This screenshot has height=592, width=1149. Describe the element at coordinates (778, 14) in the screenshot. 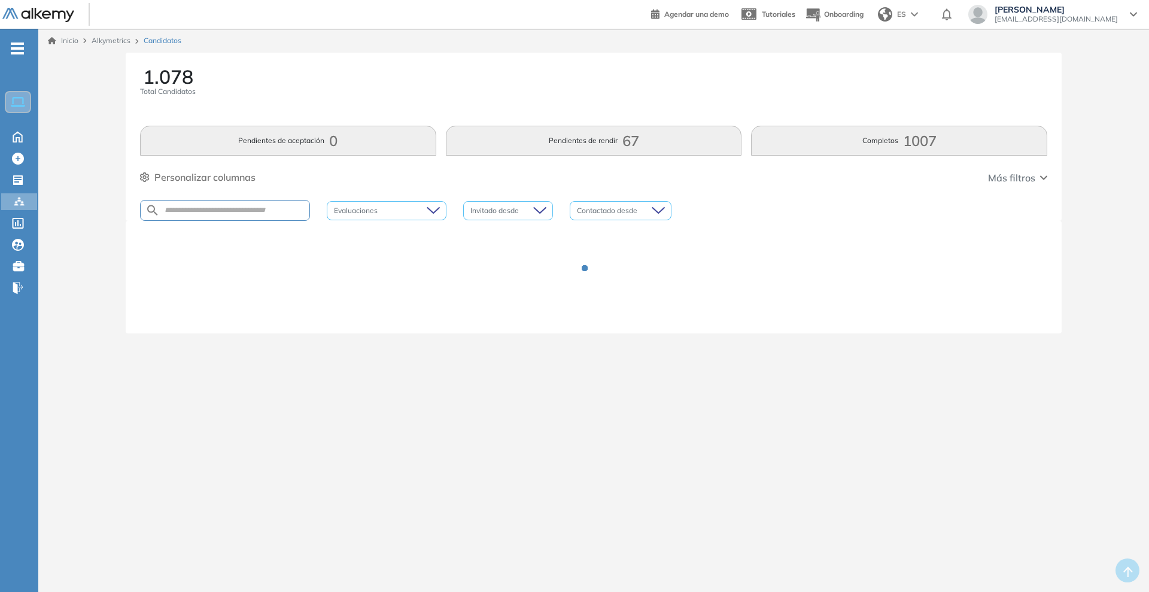

I see `span: Tutoriales` at that location.